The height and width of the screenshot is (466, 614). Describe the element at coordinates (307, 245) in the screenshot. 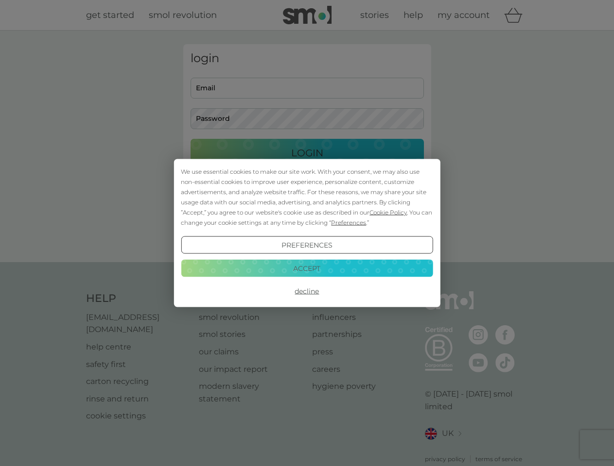

I see `button: Preferences` at that location.